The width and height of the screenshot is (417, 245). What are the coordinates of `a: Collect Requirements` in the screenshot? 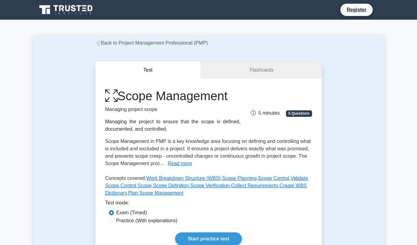 It's located at (254, 185).